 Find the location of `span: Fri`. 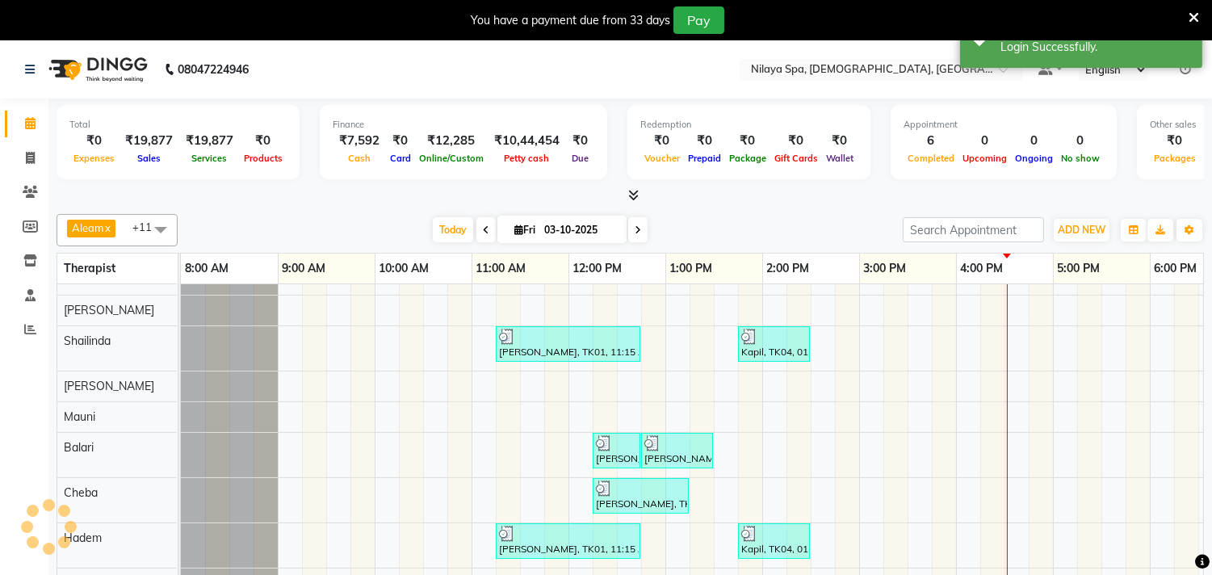

span: Fri is located at coordinates (525, 229).